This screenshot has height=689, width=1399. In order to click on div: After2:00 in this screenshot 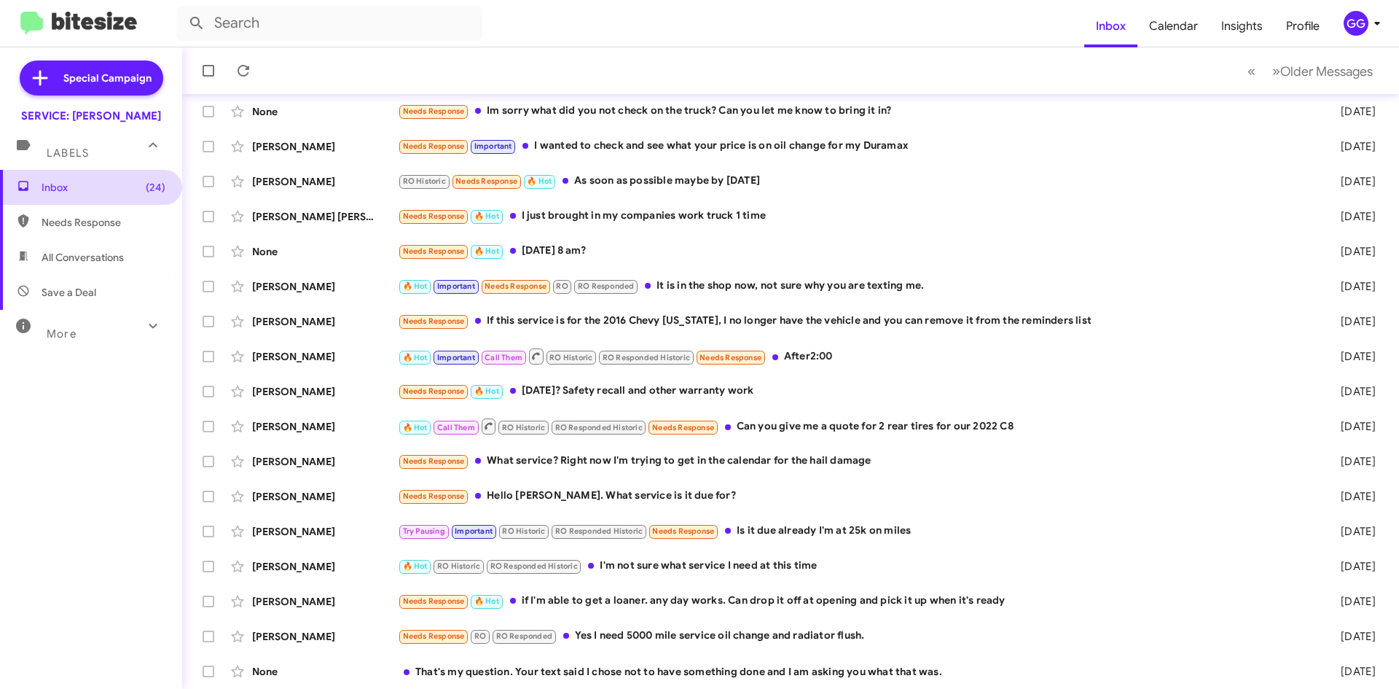, I will do `click(858, 356)`.